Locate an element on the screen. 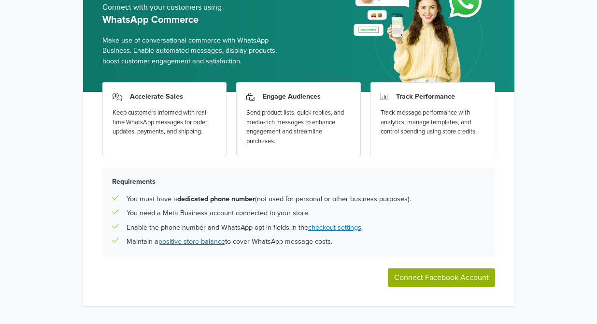 The image size is (597, 324). h3: Track Performance is located at coordinates (426, 96).